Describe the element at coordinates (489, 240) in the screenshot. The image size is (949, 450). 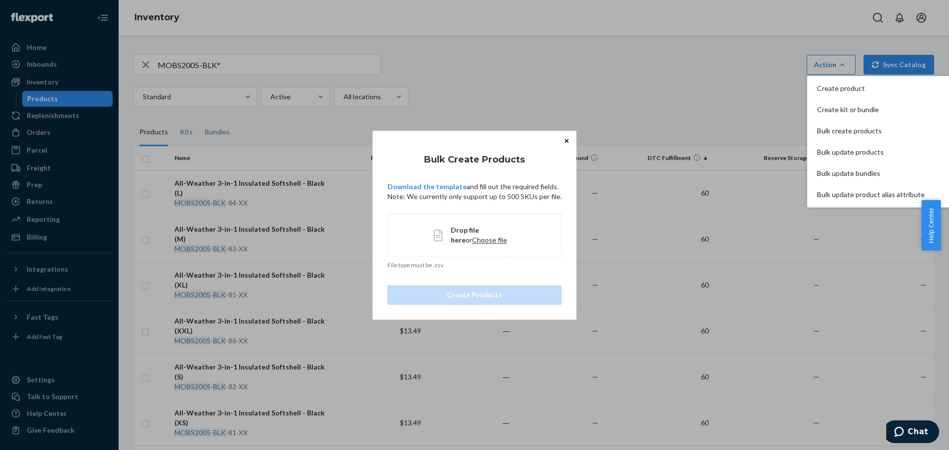
I see `span: Choose file` at that location.